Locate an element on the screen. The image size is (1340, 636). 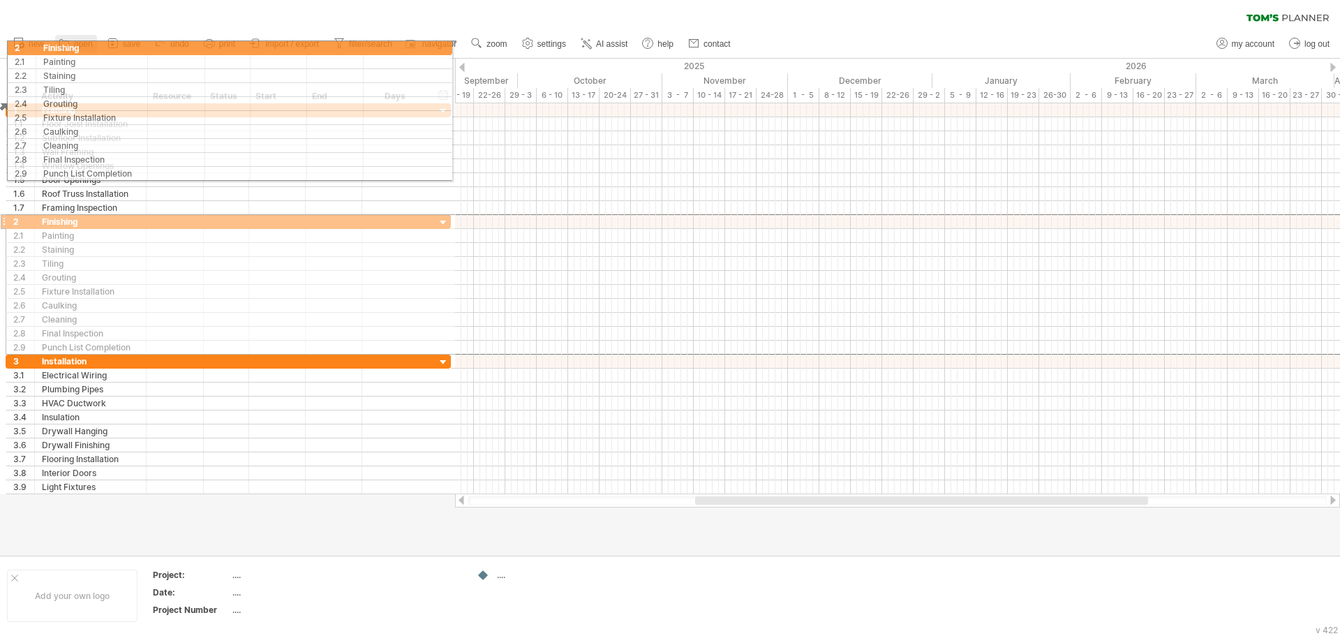
a: settings is located at coordinates (544, 44).